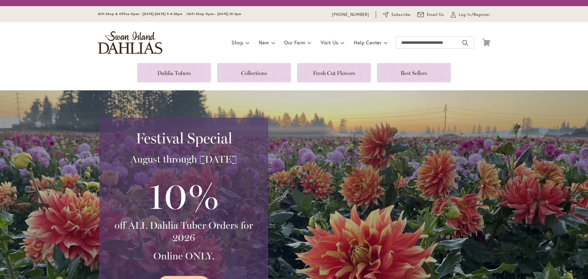 The width and height of the screenshot is (588, 279). Describe the element at coordinates (431, 15) in the screenshot. I see `a: Email Us` at that location.